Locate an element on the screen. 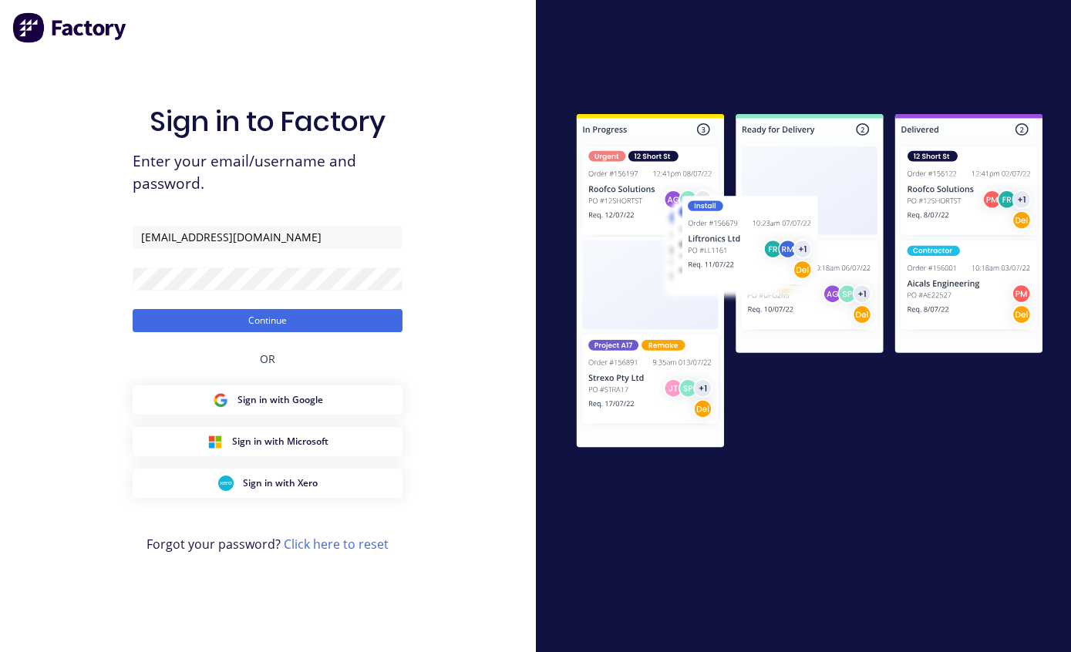  span: Enter your email/username and password. is located at coordinates (268, 173).